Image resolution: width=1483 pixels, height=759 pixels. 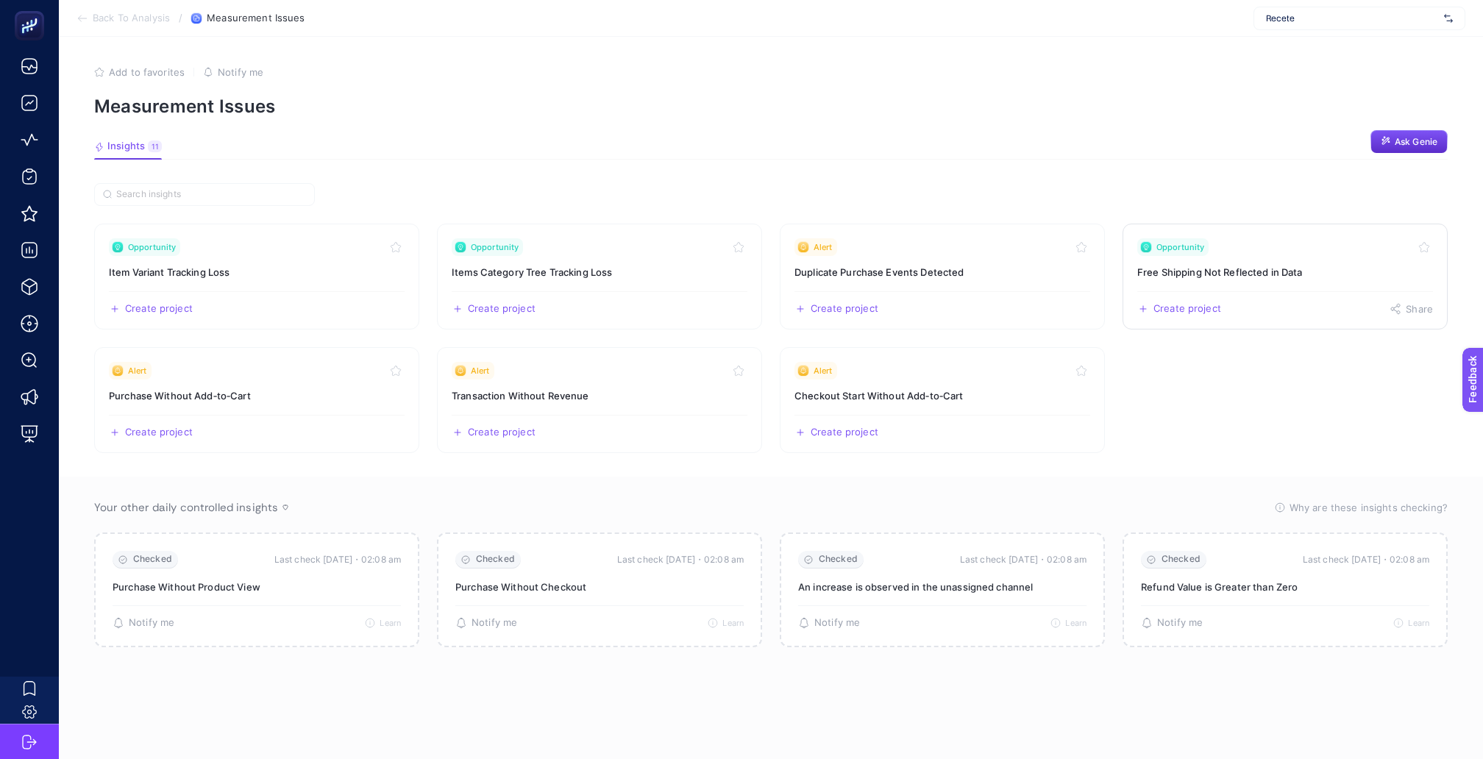 What do you see at coordinates (599, 587) in the screenshot?
I see `p: Purchase Without Checkout` at bounding box center [599, 587].